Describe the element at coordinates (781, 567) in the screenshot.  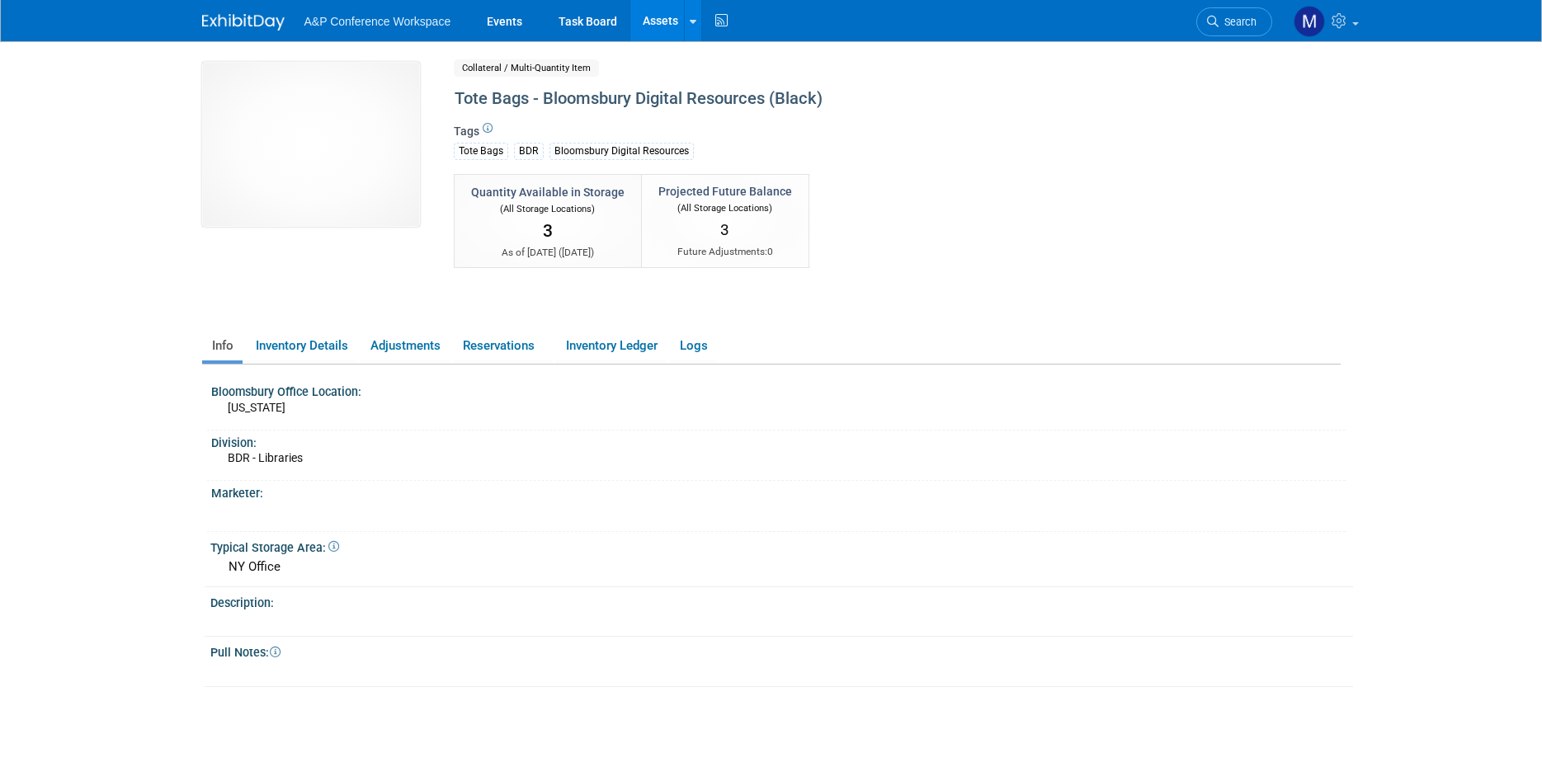
I see `div: NY Office` at that location.